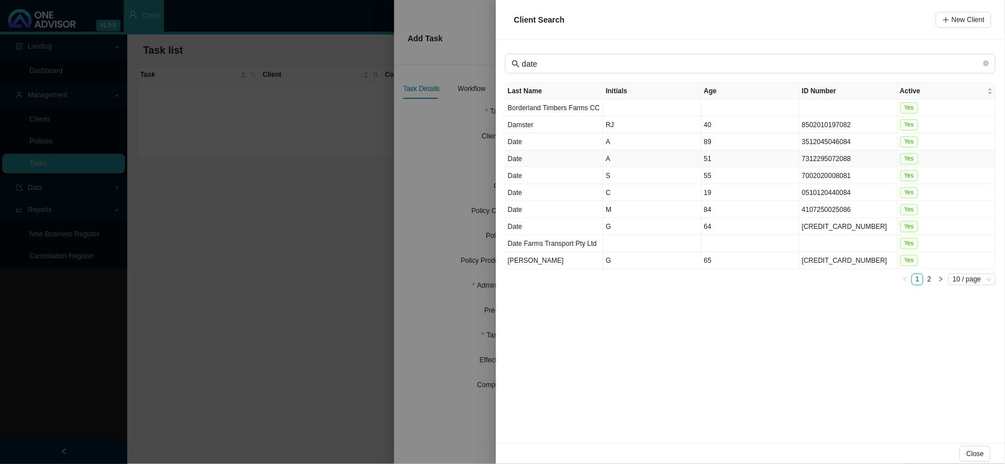 This screenshot has width=1005, height=464. What do you see at coordinates (539, 20) in the screenshot?
I see `span: Client Search` at bounding box center [539, 20].